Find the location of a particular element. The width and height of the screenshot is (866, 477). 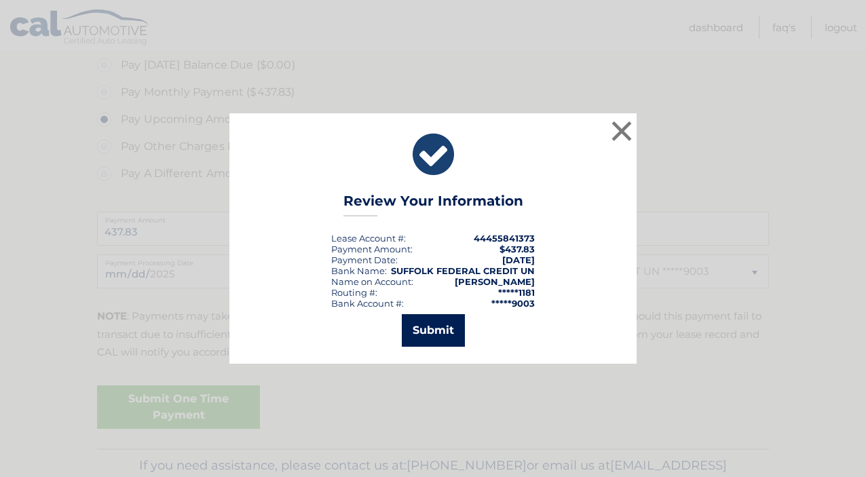

div: Lease Account #: is located at coordinates (368, 238).